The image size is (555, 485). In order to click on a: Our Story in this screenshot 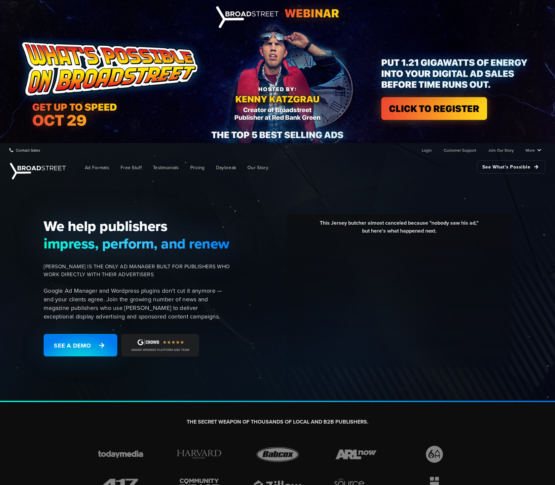, I will do `click(258, 167)`.